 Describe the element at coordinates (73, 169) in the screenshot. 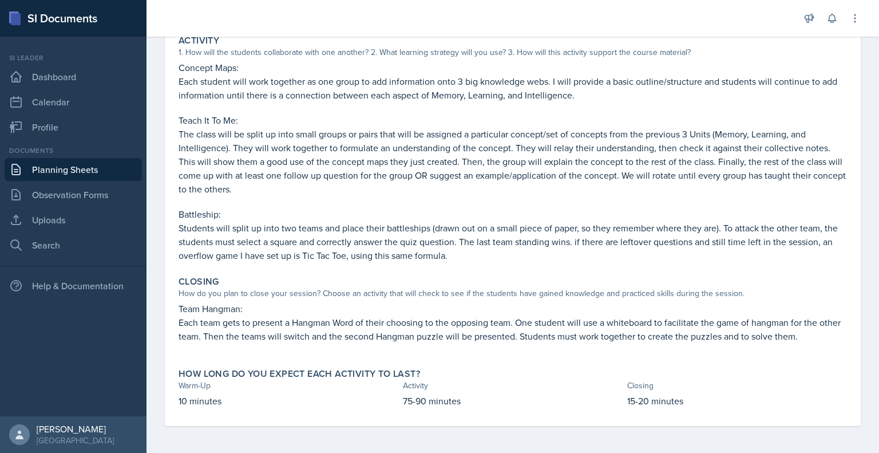

I see `a: Planning Sheets` at that location.